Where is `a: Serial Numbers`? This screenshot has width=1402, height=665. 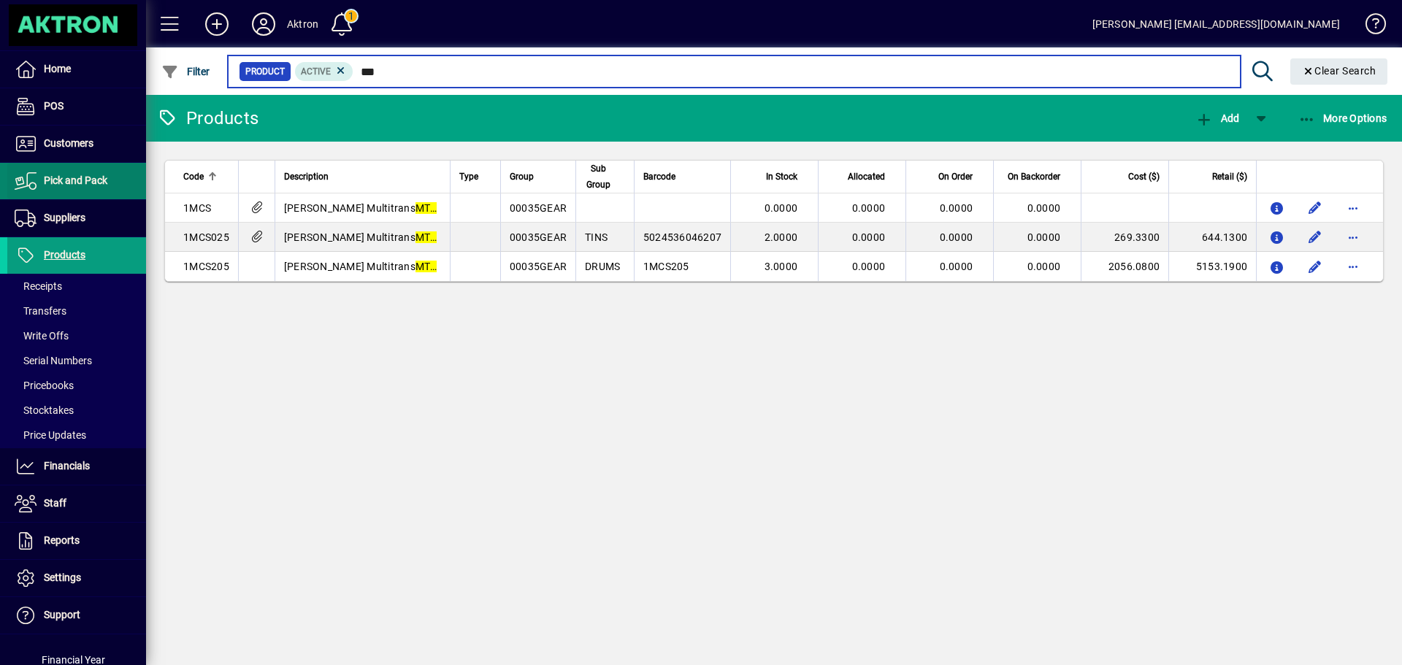
a: Serial Numbers is located at coordinates (77, 361).